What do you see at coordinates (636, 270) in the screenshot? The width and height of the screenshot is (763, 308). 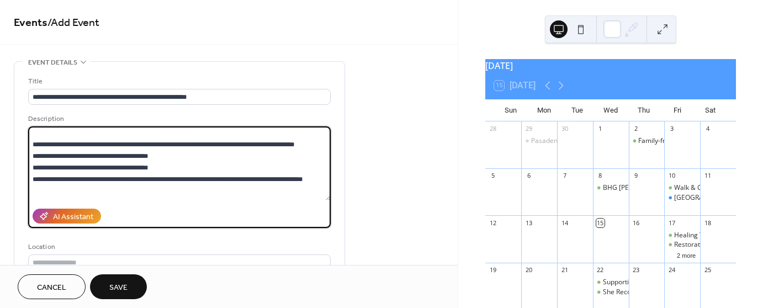 I see `div: 23` at bounding box center [636, 270].